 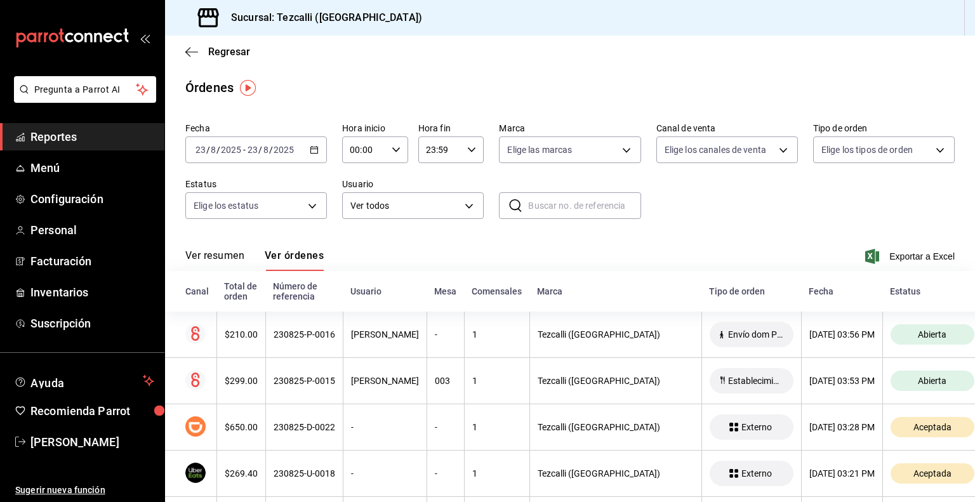 What do you see at coordinates (412, 184) in the screenshot?
I see `label: Usuario` at bounding box center [412, 184].